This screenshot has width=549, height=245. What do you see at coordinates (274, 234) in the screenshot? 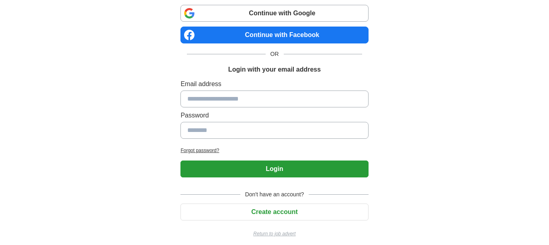
I see `a: Return to job advert` at bounding box center [274, 234].